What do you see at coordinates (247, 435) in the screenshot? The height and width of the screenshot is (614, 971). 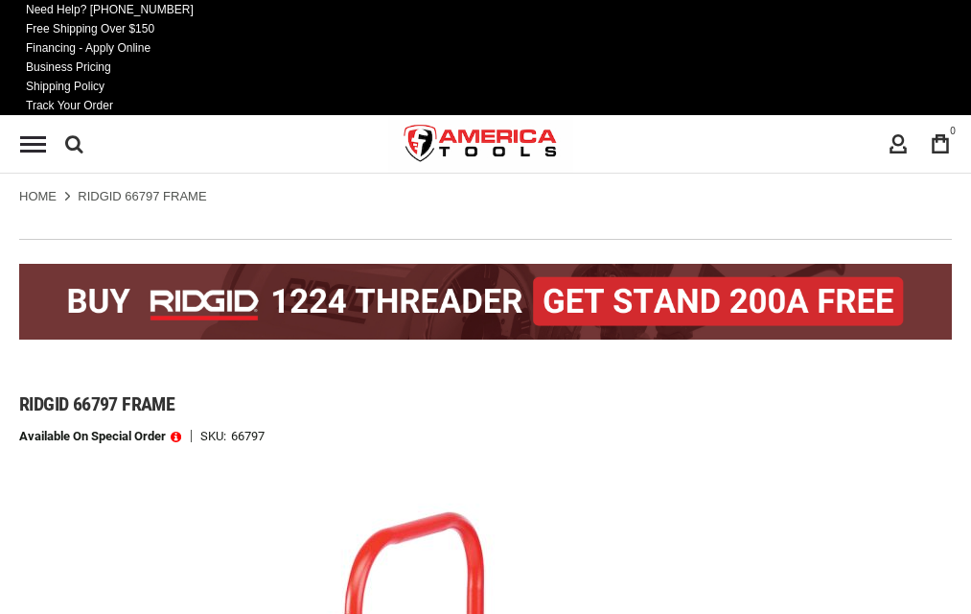 I see `div: 66797` at bounding box center [247, 435].